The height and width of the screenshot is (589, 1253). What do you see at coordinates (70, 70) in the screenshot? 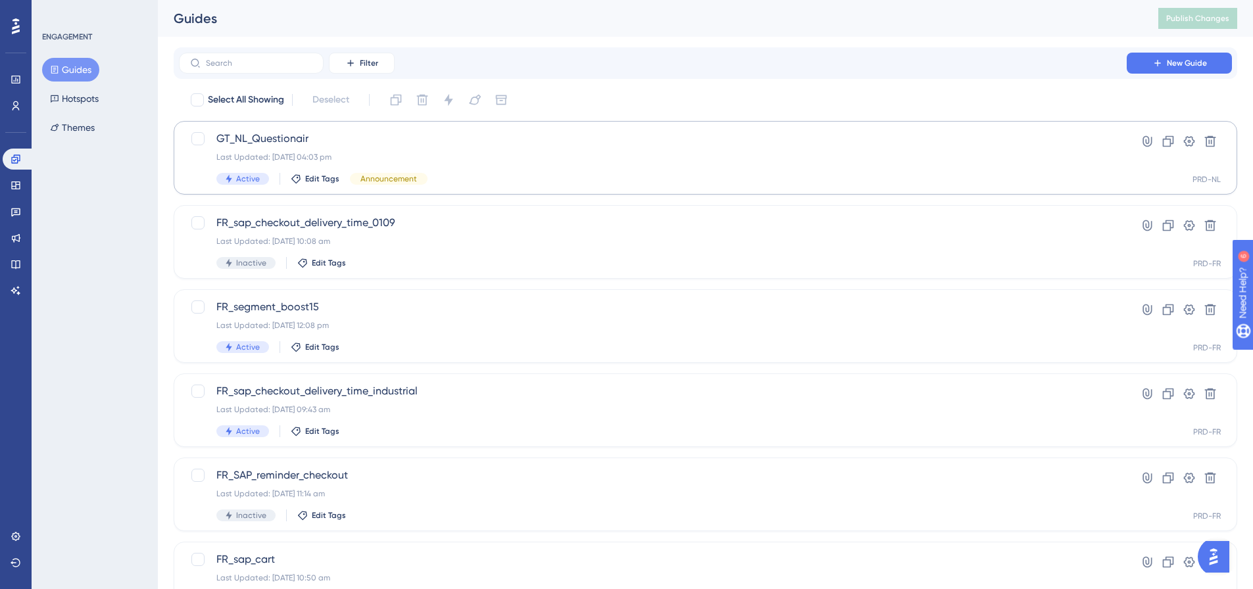
I see `button: Guides` at bounding box center [70, 70].